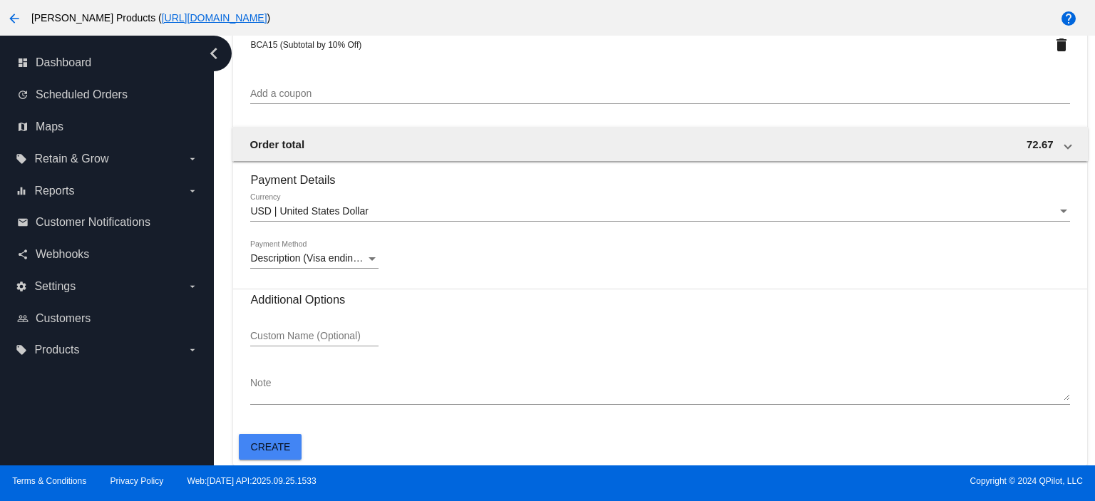 The height and width of the screenshot is (501, 1095). Describe the element at coordinates (314, 336) in the screenshot. I see `input: Custom Name (Optional)` at that location.